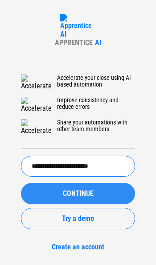  Describe the element at coordinates (96, 82) in the screenshot. I see `div: Accelerate your close using AI based automation` at that location.